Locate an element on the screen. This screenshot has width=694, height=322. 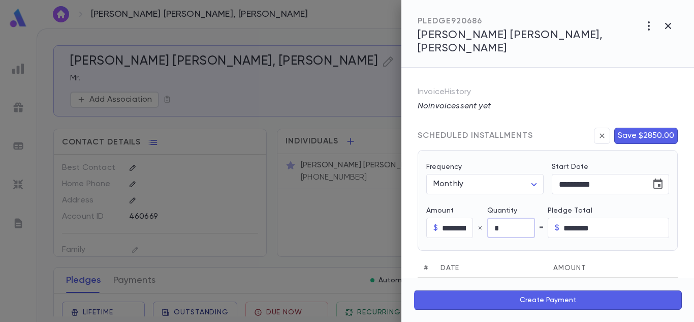
div: SCHEDULED INSTALLMENTS is located at coordinates (475, 136).